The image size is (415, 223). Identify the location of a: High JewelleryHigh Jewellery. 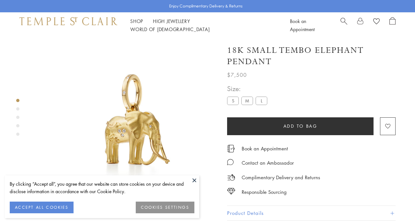
(172, 21).